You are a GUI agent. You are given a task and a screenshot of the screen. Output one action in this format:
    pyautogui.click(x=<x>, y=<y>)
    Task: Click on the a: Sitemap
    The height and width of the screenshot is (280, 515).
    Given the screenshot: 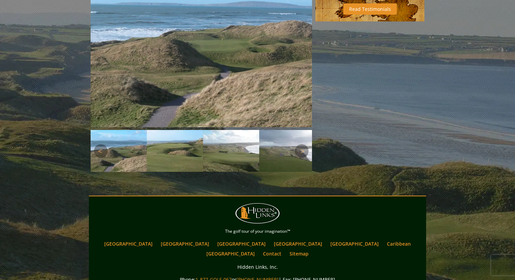 What is the action you would take?
    pyautogui.click(x=299, y=254)
    